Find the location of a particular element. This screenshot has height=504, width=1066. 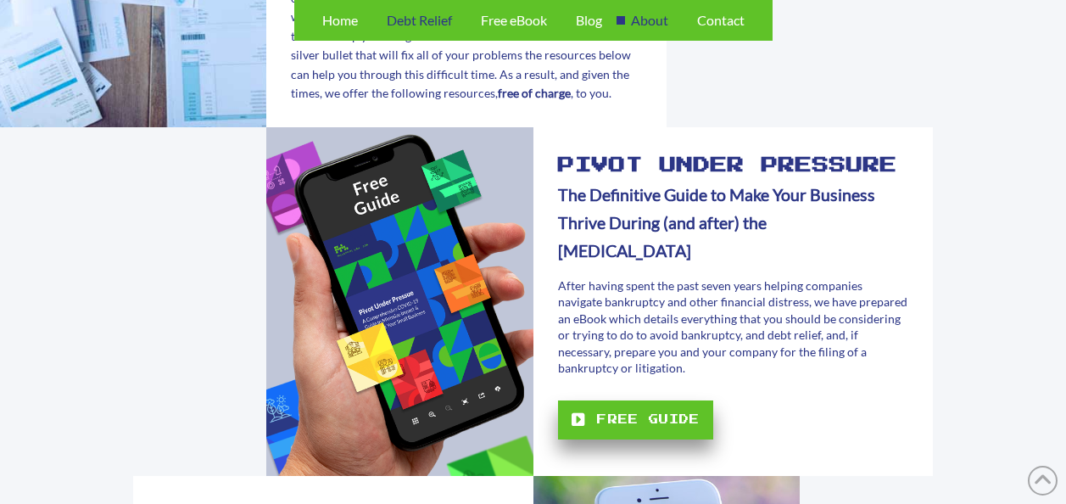

span: After having spent the past seven years helping companies navigate bankruptcy and other financial... is located at coordinates (733, 326).